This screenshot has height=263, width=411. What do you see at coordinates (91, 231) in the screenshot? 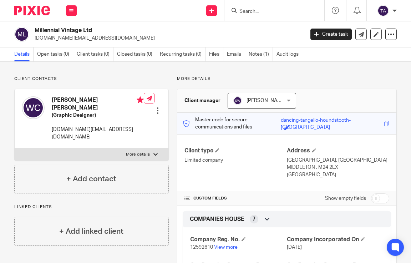
I see `h4: + Add linked client` at bounding box center [91, 231].